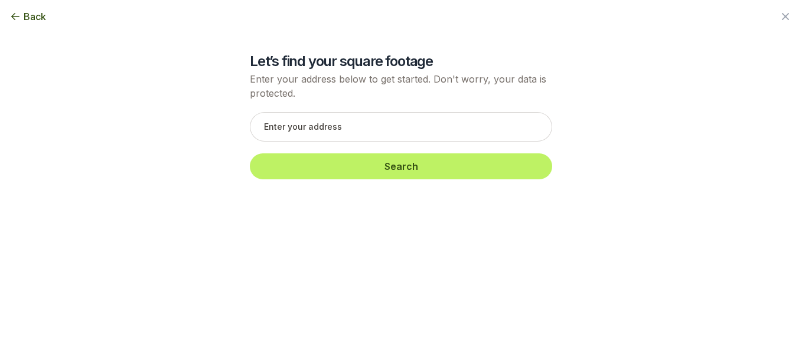 The width and height of the screenshot is (802, 361). What do you see at coordinates (401, 86) in the screenshot?
I see `p: Enter your address below to get started. Don't worry, your data is protected.` at bounding box center [401, 86].